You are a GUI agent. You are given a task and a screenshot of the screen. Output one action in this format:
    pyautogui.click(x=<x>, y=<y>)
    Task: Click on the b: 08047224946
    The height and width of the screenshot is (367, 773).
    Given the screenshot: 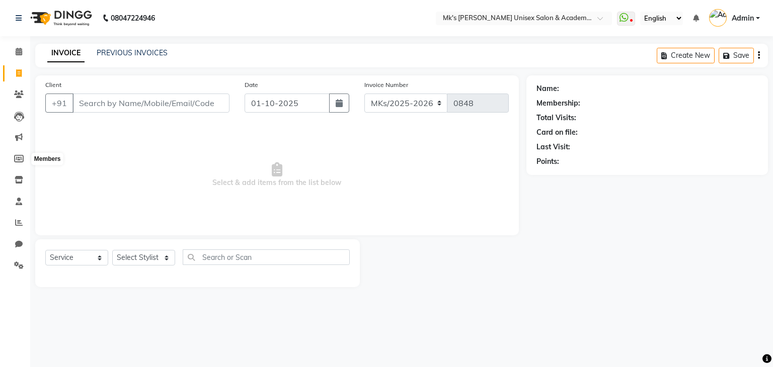 What is the action you would take?
    pyautogui.click(x=133, y=18)
    